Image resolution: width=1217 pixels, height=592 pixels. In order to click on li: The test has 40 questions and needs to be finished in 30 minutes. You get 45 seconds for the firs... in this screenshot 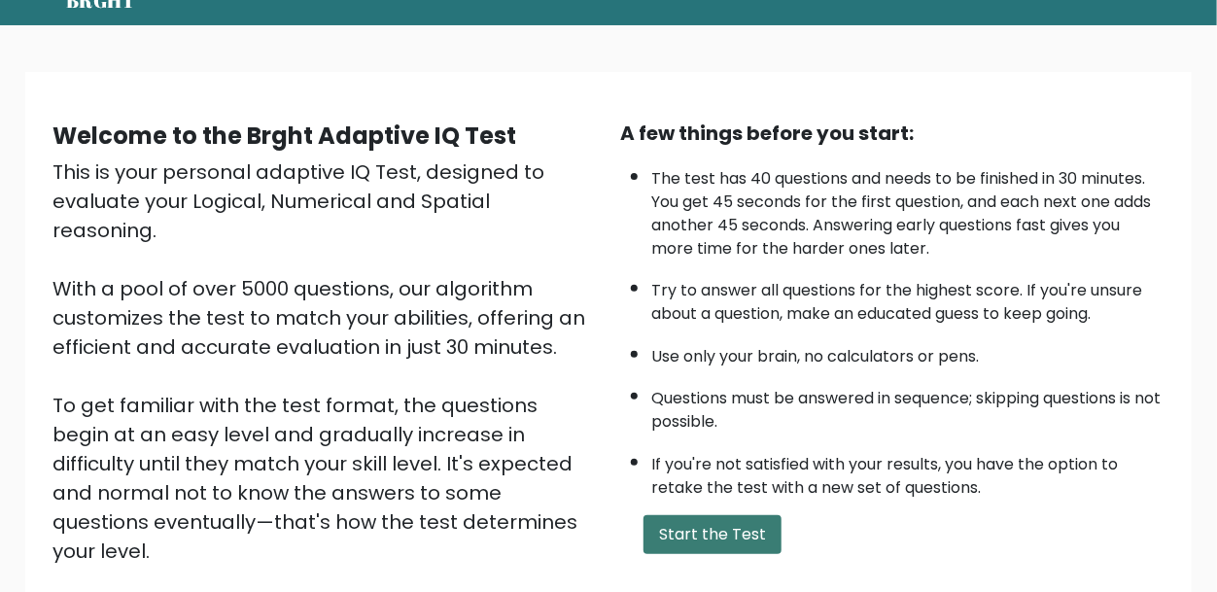, I will do `click(908, 209)`.